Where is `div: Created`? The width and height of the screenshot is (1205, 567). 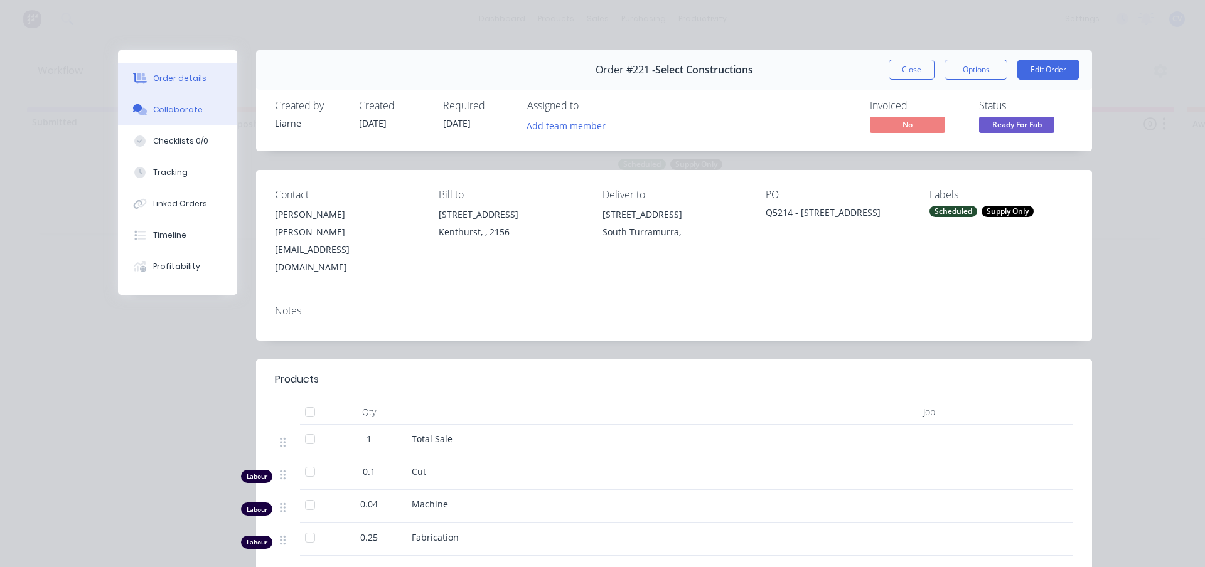 div: Created is located at coordinates (394, 105).